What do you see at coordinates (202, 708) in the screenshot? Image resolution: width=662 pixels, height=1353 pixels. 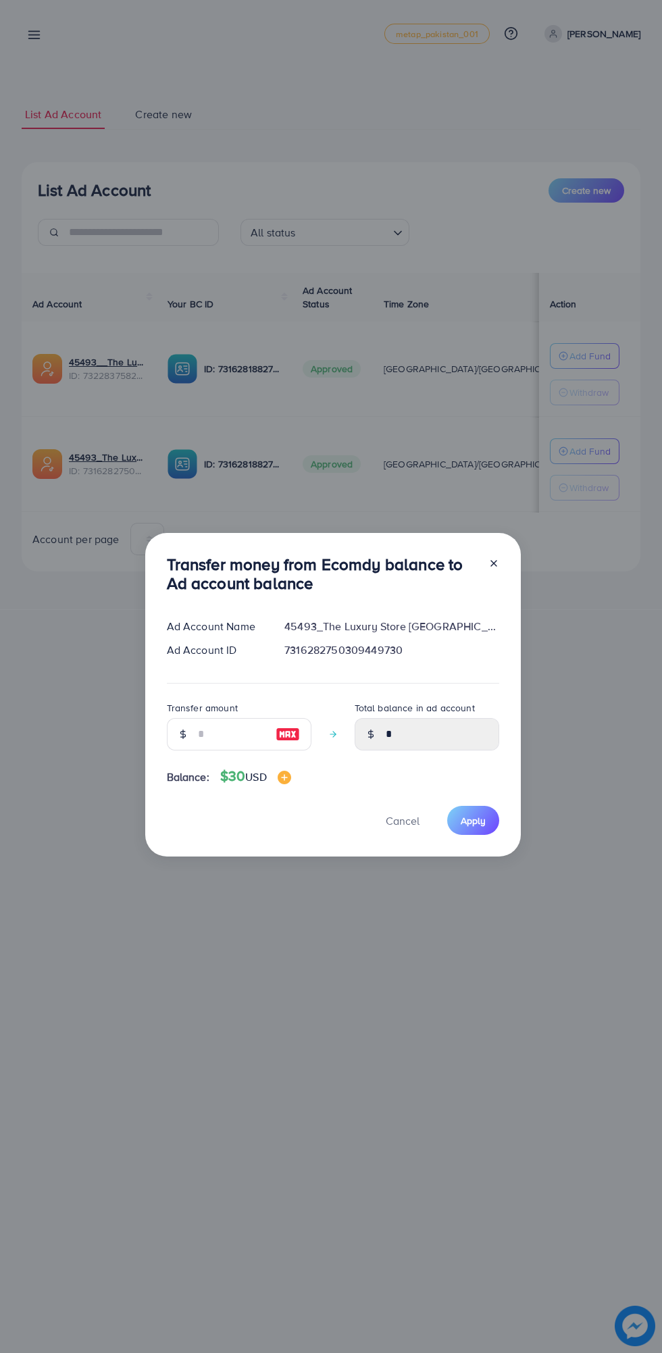 I see `label: Transfer amount` at bounding box center [202, 708].